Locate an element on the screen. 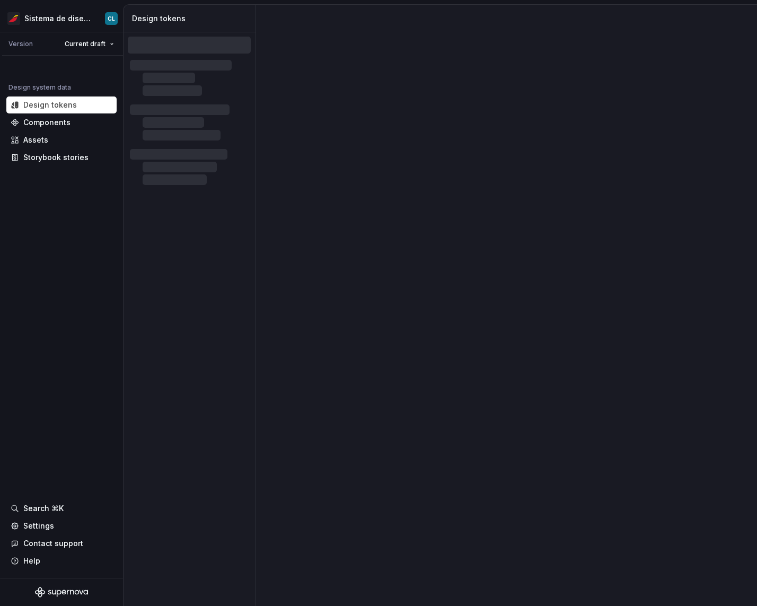  div: Components is located at coordinates (47, 122).